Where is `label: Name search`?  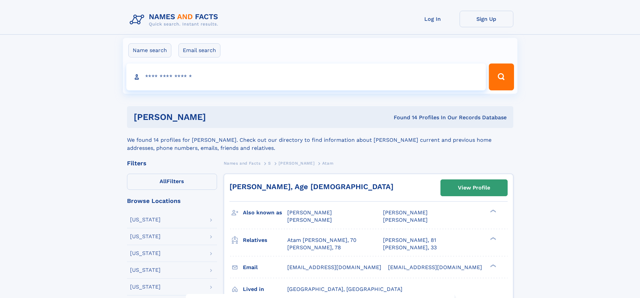
label: Name search is located at coordinates (150, 50).